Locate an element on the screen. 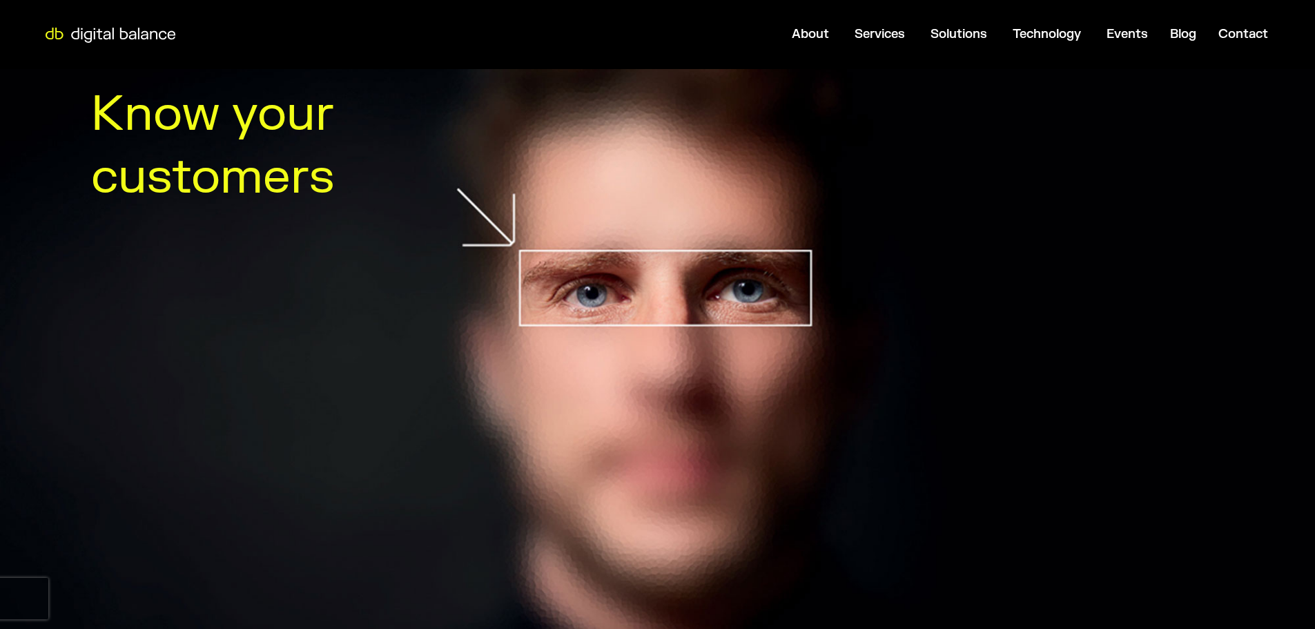  span: Events is located at coordinates (1127, 34).